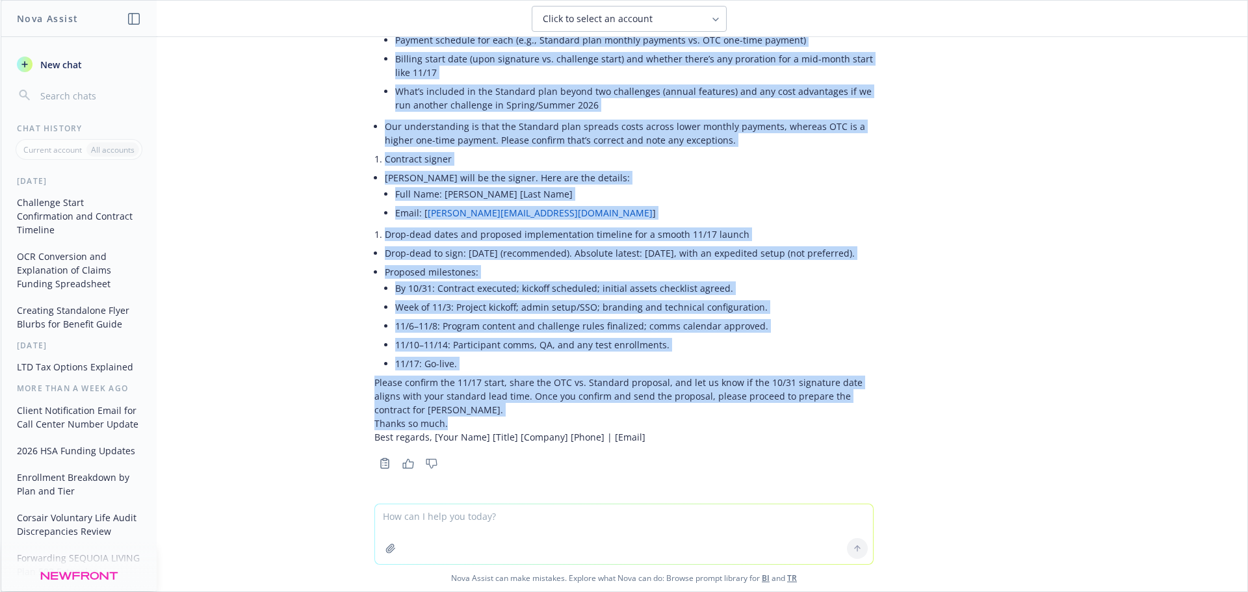 The width and height of the screenshot is (1248, 592). Describe the element at coordinates (79, 64) in the screenshot. I see `button: New chat` at that location.